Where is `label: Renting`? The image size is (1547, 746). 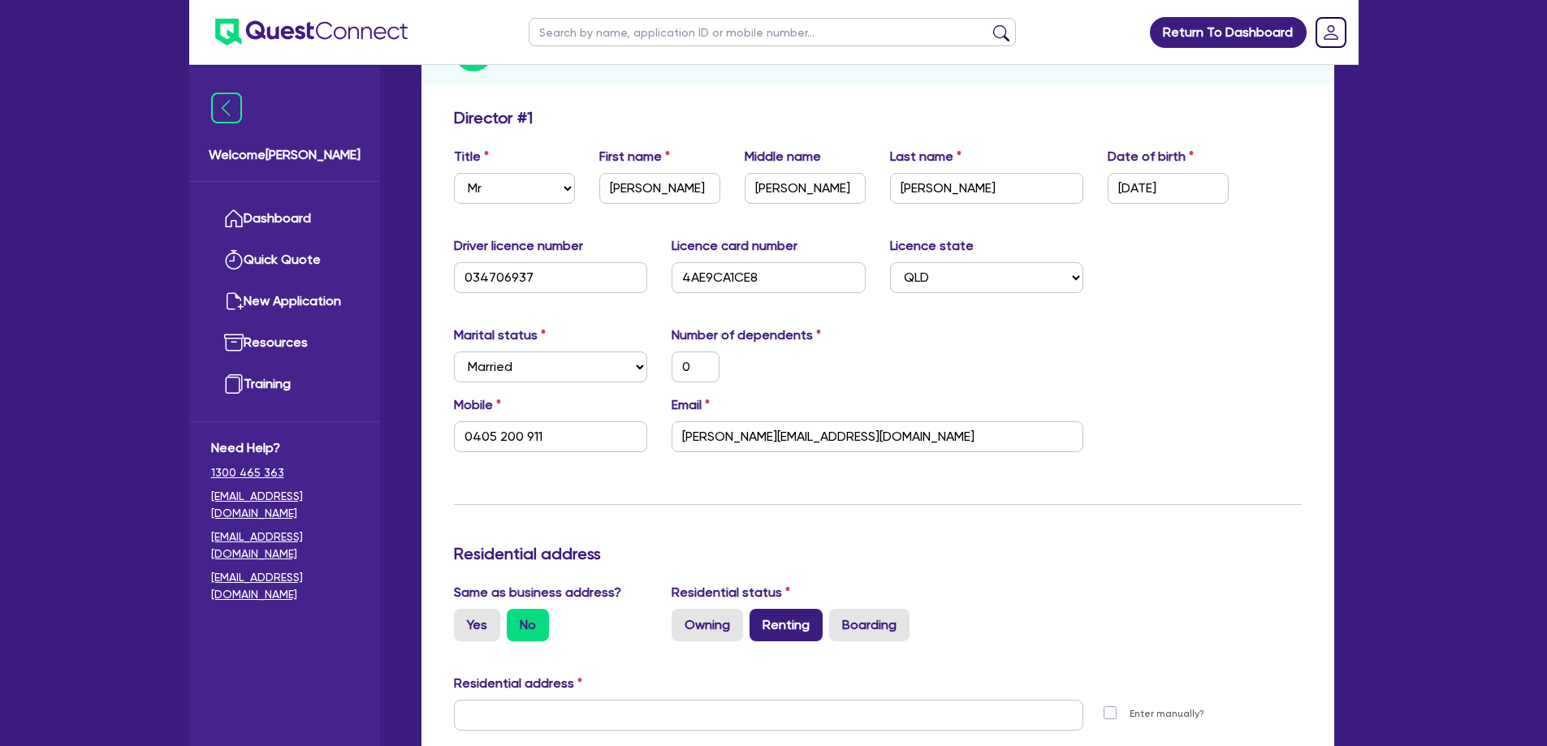 label: Renting is located at coordinates (786, 625).